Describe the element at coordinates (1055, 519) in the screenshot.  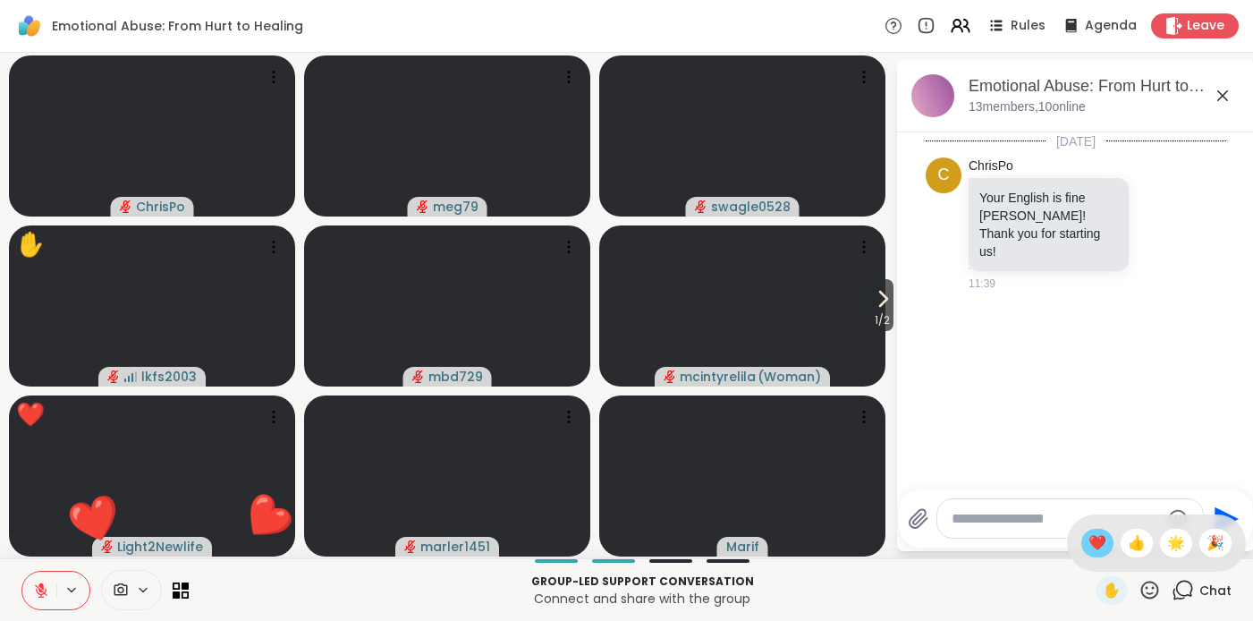
I see `textarea: Type your message` at that location.